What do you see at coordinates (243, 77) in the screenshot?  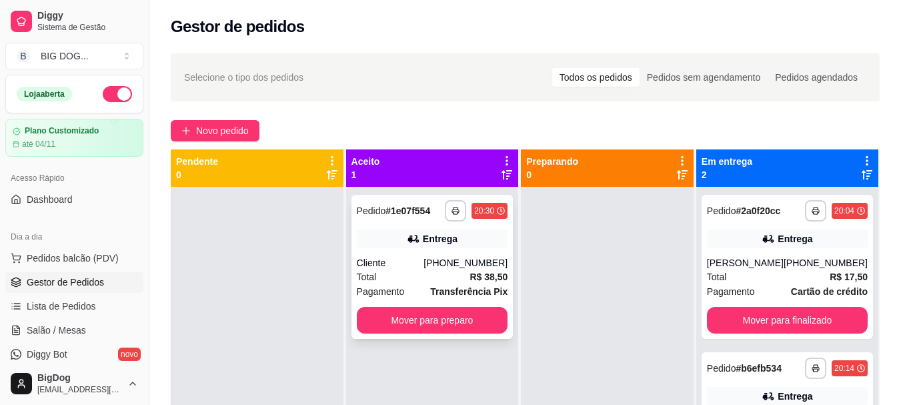 I see `span: Selecione o tipo dos pedidos` at bounding box center [243, 77].